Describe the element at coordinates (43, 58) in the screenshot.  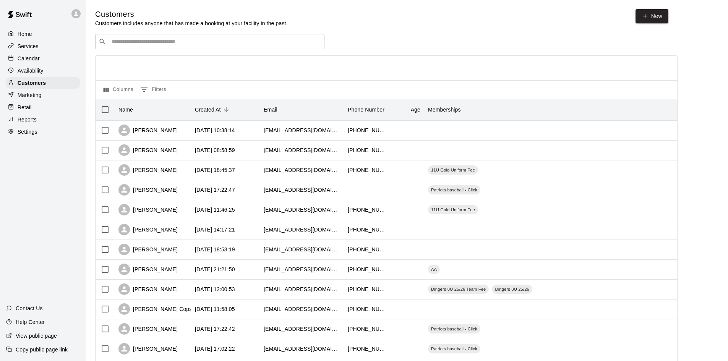
I see `div: Calendar` at that location.